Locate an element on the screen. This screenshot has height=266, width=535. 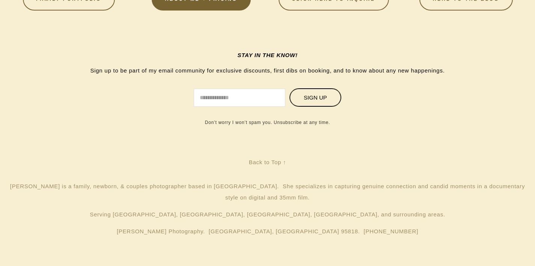
a: Back to Top ↑ is located at coordinates (268, 162).